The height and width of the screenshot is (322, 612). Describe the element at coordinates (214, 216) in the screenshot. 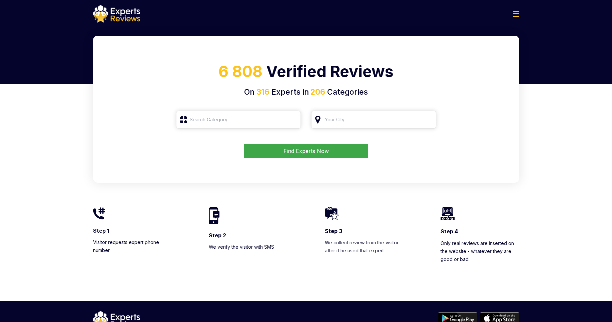

I see `img: homeIcon2` at that location.